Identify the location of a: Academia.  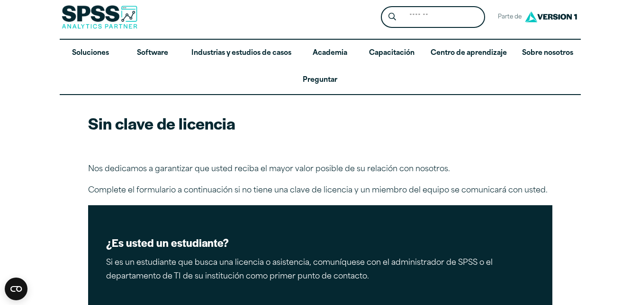
(330, 54).